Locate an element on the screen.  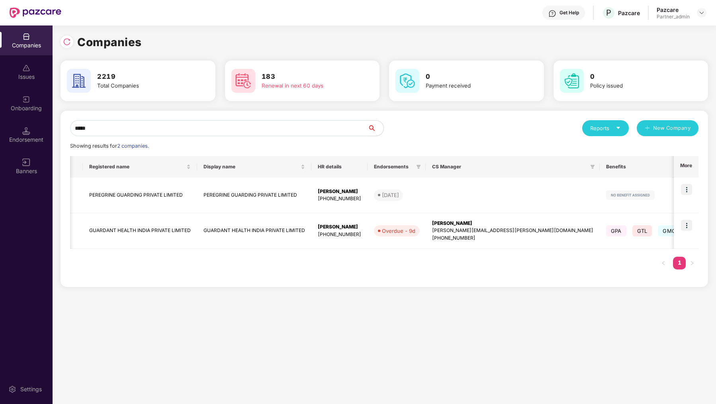
span: GTL is located at coordinates (642, 231).